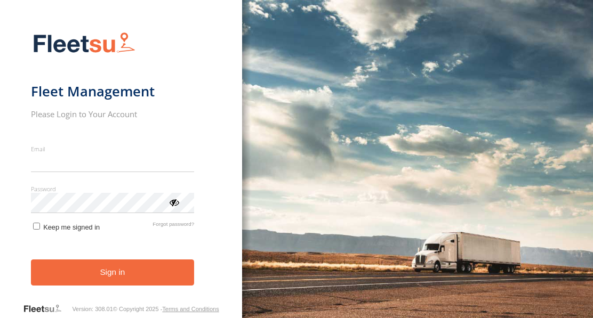  What do you see at coordinates (92, 309) in the screenshot?
I see `div: Version: 308.01` at bounding box center [92, 309].